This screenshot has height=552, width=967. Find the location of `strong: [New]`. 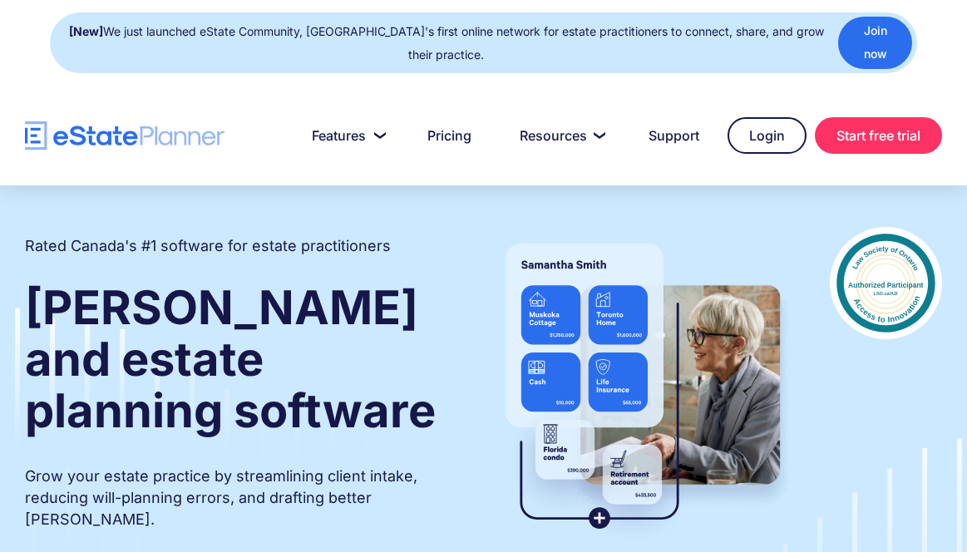

strong: [New] is located at coordinates (86, 31).